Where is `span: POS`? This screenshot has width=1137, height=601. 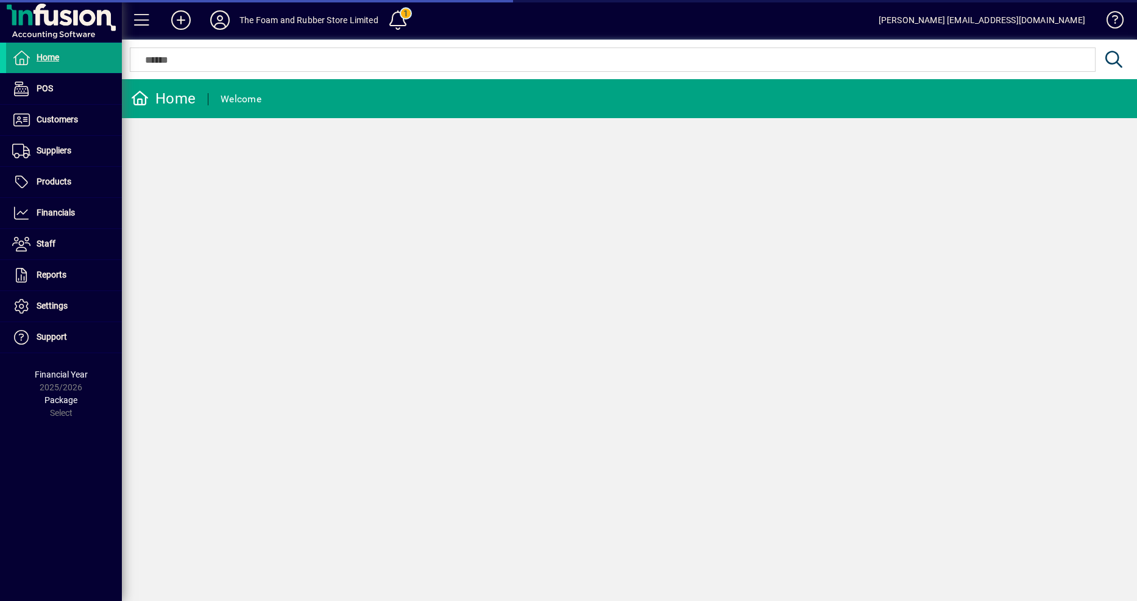 span: POS is located at coordinates (44, 88).